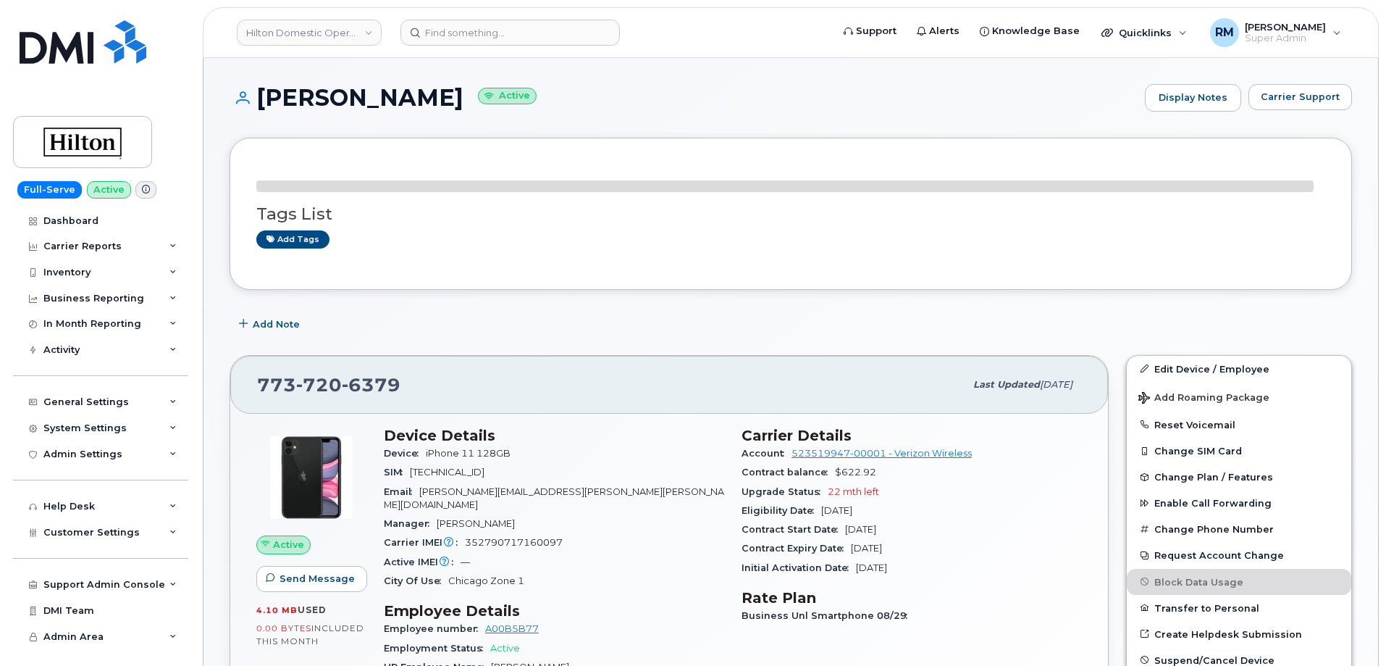  I want to click on span: Account, so click(766, 453).